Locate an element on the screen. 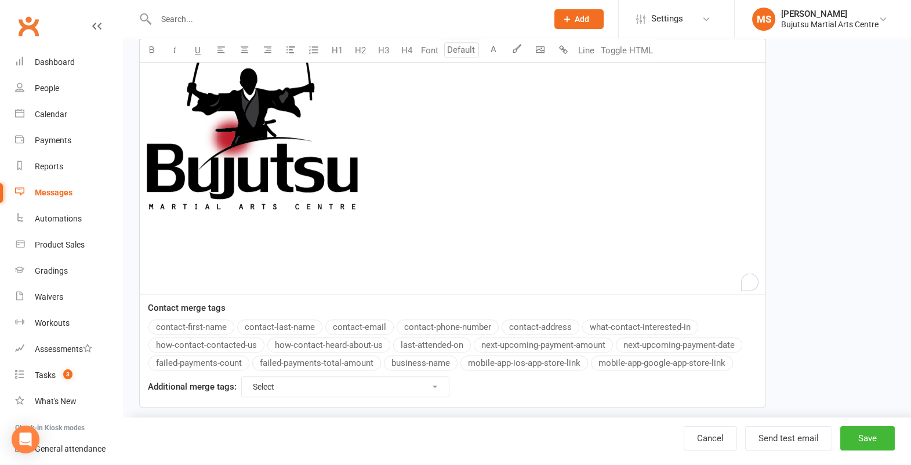 This screenshot has height=465, width=911. a: Assessments is located at coordinates (68, 349).